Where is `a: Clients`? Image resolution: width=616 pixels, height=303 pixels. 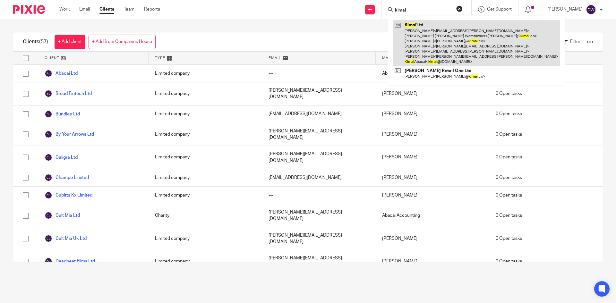
a: Clients is located at coordinates (107, 9).